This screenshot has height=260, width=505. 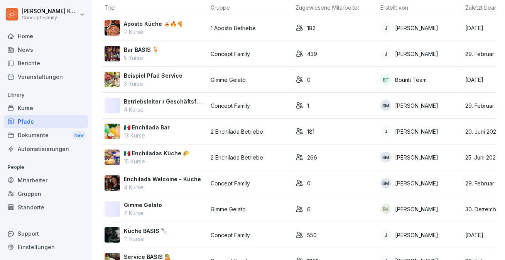 What do you see at coordinates (46, 63) in the screenshot?
I see `div: Berichte` at bounding box center [46, 63].